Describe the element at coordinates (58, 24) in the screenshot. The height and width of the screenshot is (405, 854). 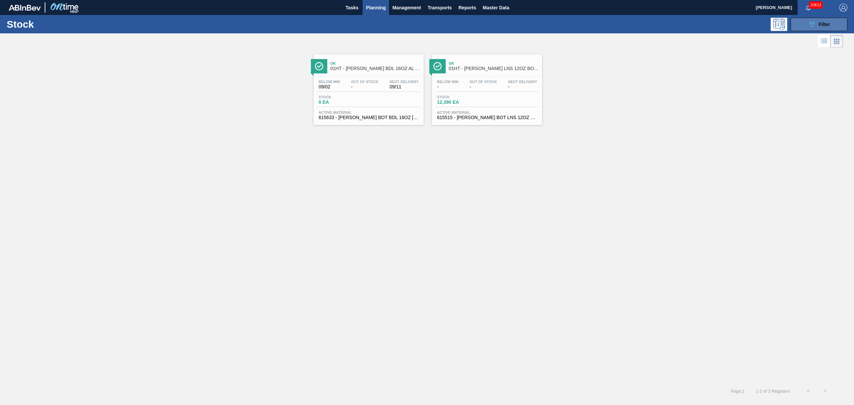
I see `h1: Stock` at that location.